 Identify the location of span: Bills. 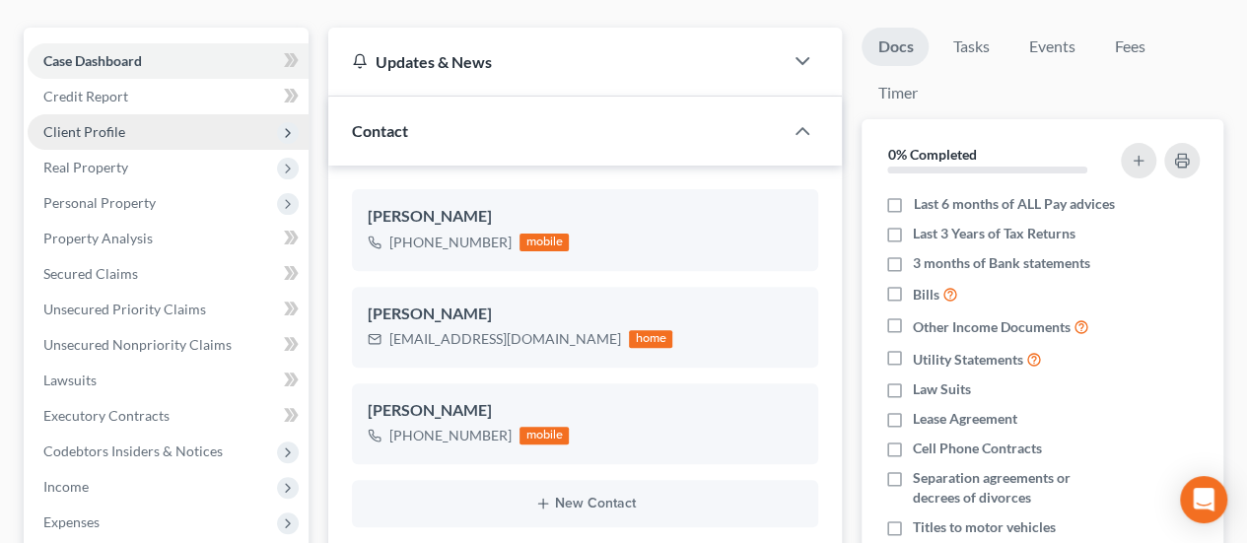
(926, 295).